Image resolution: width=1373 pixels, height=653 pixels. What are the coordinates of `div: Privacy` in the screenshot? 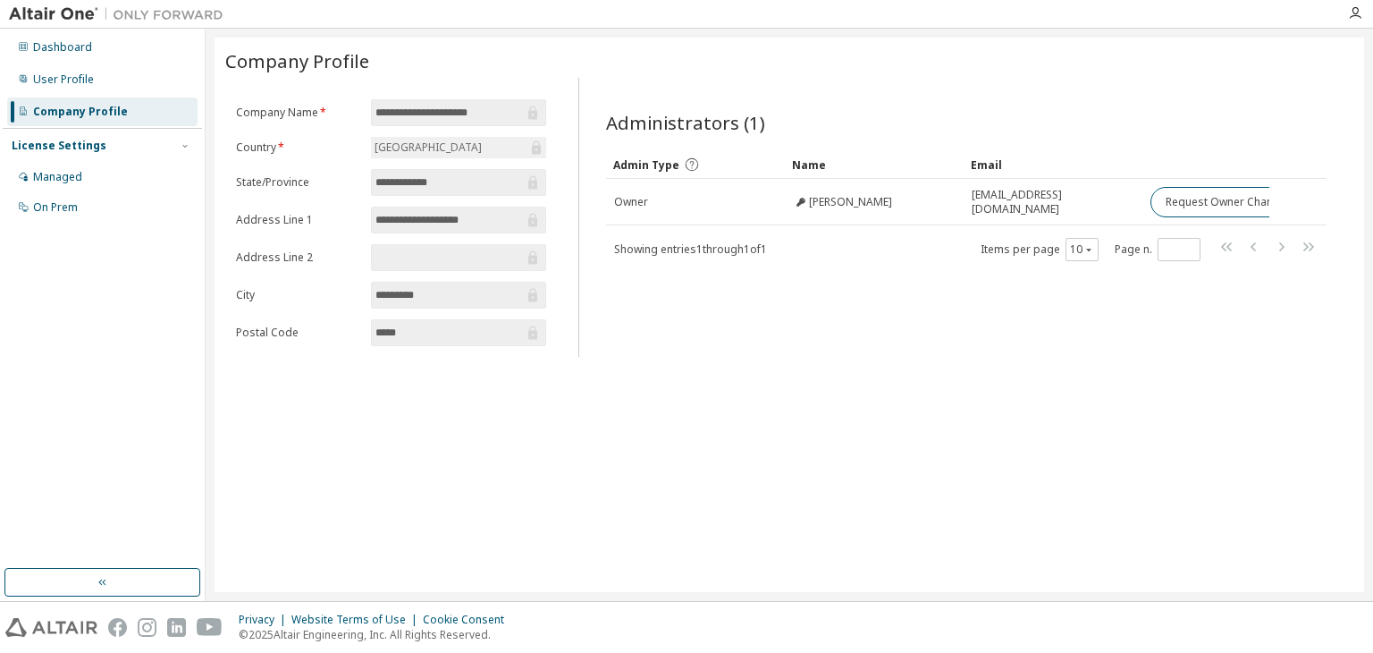 It's located at (265, 620).